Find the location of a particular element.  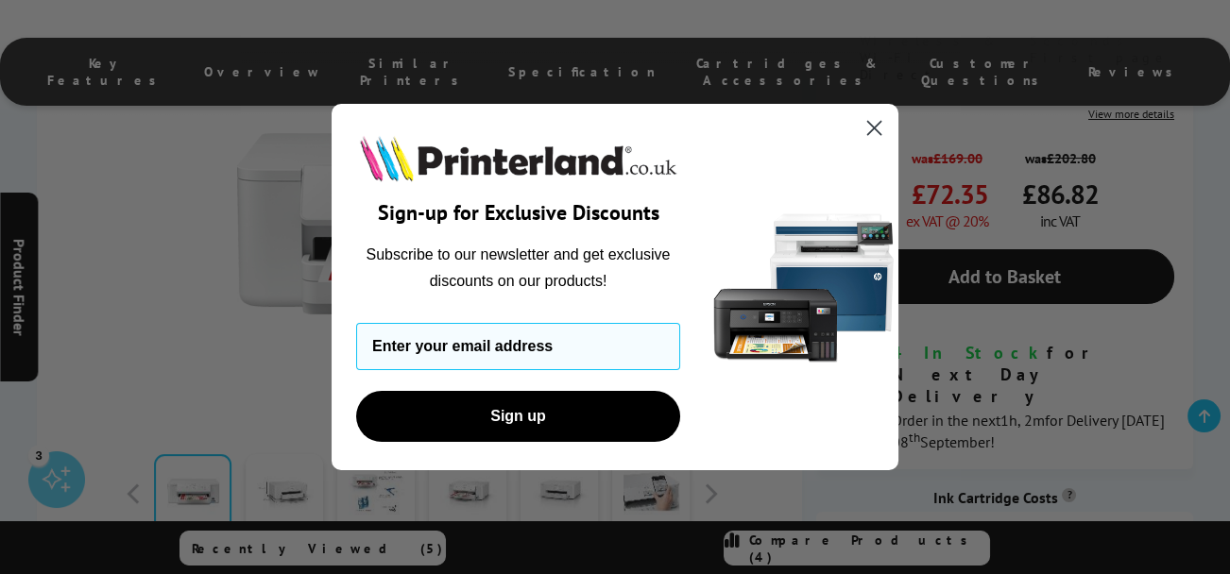

img: Printerland.co.uk is located at coordinates (518, 159).